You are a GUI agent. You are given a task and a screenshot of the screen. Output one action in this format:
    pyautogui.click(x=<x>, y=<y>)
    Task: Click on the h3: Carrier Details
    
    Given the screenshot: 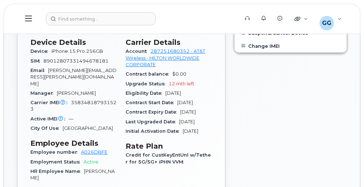 What is the action you would take?
    pyautogui.click(x=169, y=42)
    